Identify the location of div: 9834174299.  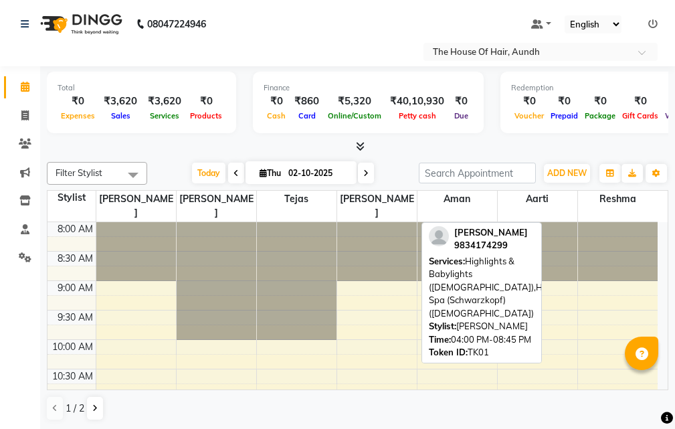
(491, 246).